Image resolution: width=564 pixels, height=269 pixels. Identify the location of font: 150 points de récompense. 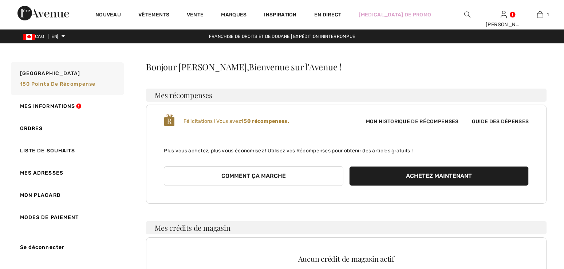
(58, 84).